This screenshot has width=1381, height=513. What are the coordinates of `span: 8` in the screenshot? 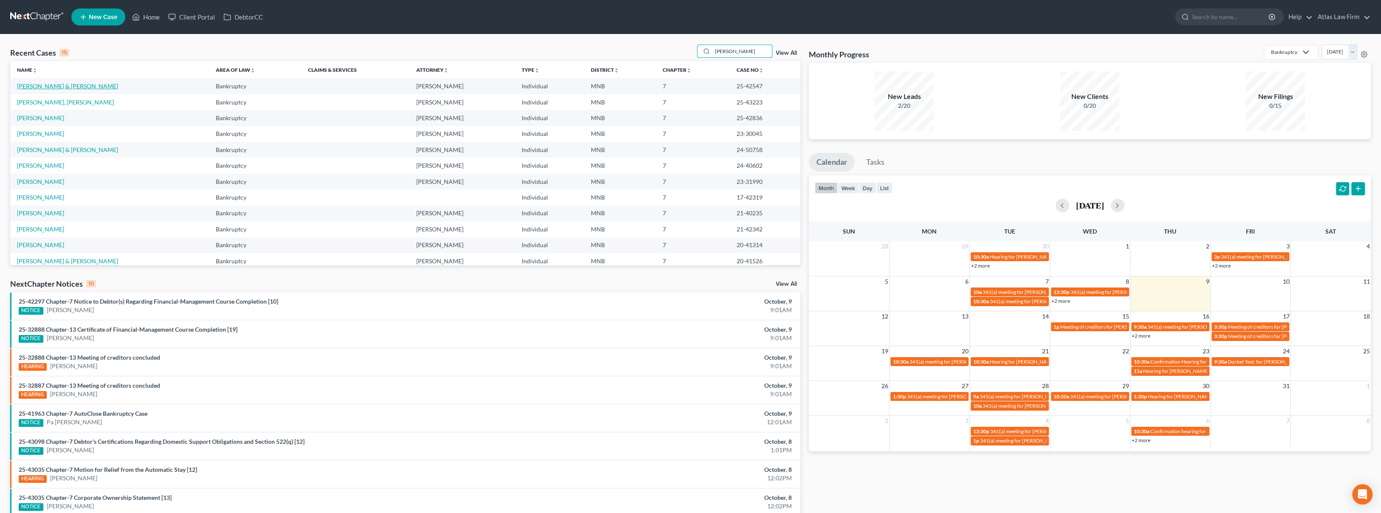 It's located at (1128, 282).